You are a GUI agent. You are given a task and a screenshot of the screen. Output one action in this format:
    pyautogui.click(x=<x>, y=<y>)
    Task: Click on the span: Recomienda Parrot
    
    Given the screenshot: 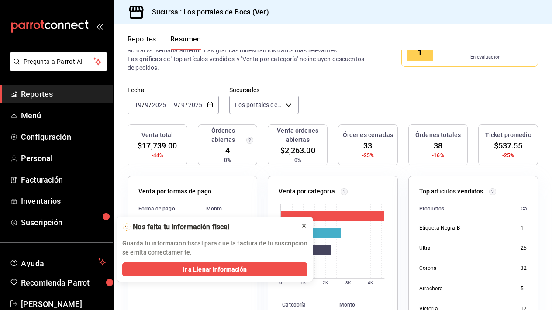 What is the action you would take?
    pyautogui.click(x=63, y=283)
    